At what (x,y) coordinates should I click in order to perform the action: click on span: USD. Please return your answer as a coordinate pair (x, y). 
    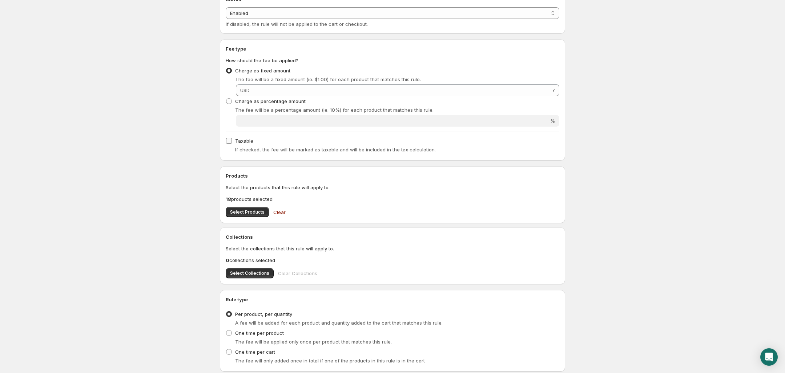
    Looking at the image, I should click on (245, 90).